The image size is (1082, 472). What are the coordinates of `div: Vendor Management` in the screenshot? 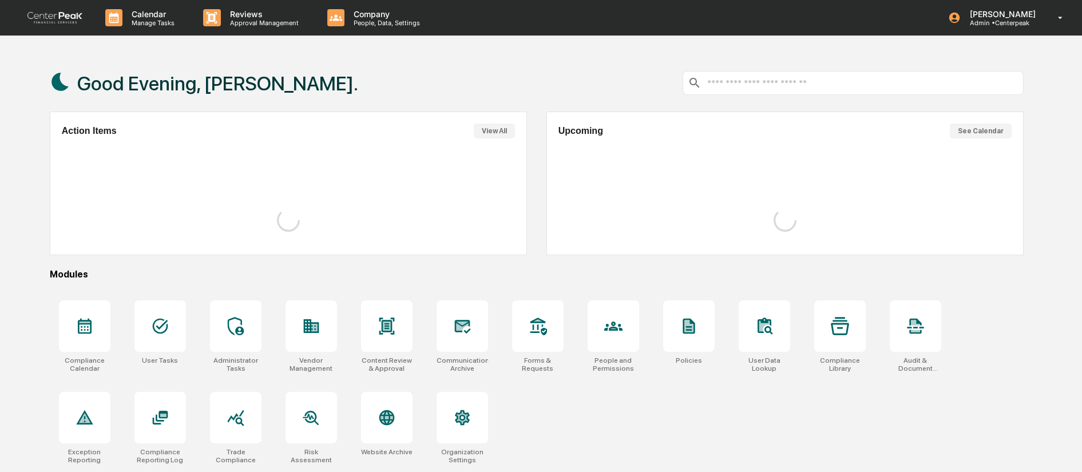 It's located at (311, 365).